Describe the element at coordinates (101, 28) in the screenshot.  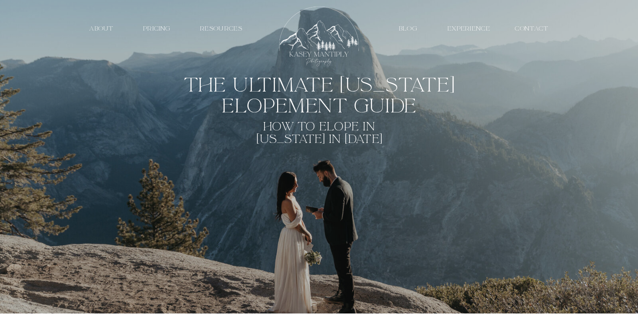
I see `nav: about` at that location.